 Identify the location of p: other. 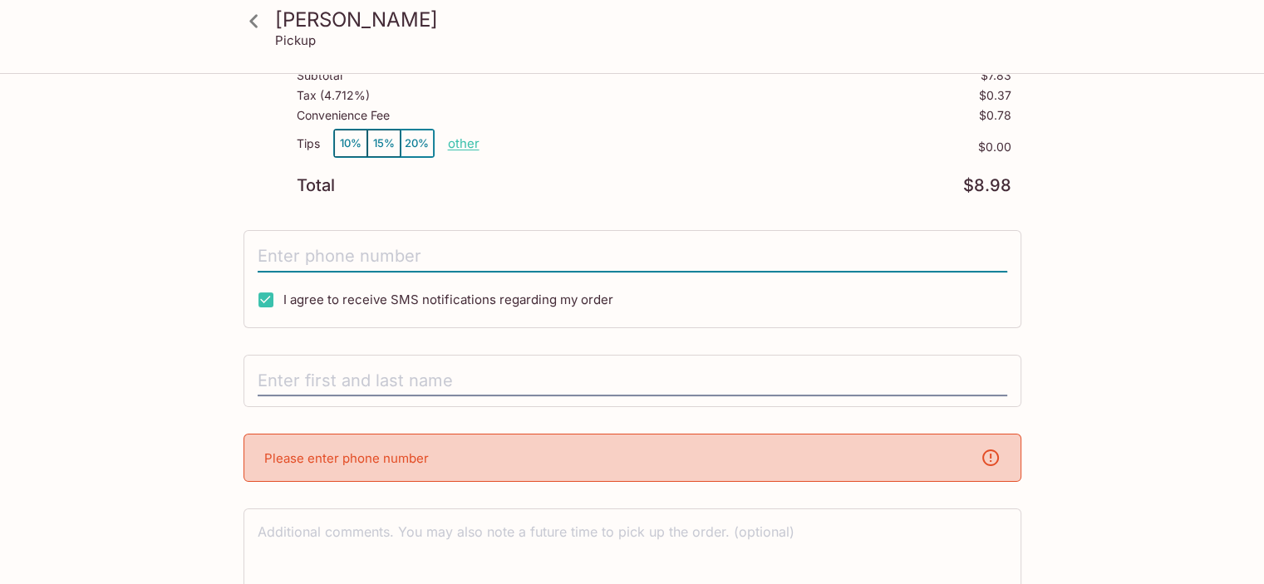
(464, 143).